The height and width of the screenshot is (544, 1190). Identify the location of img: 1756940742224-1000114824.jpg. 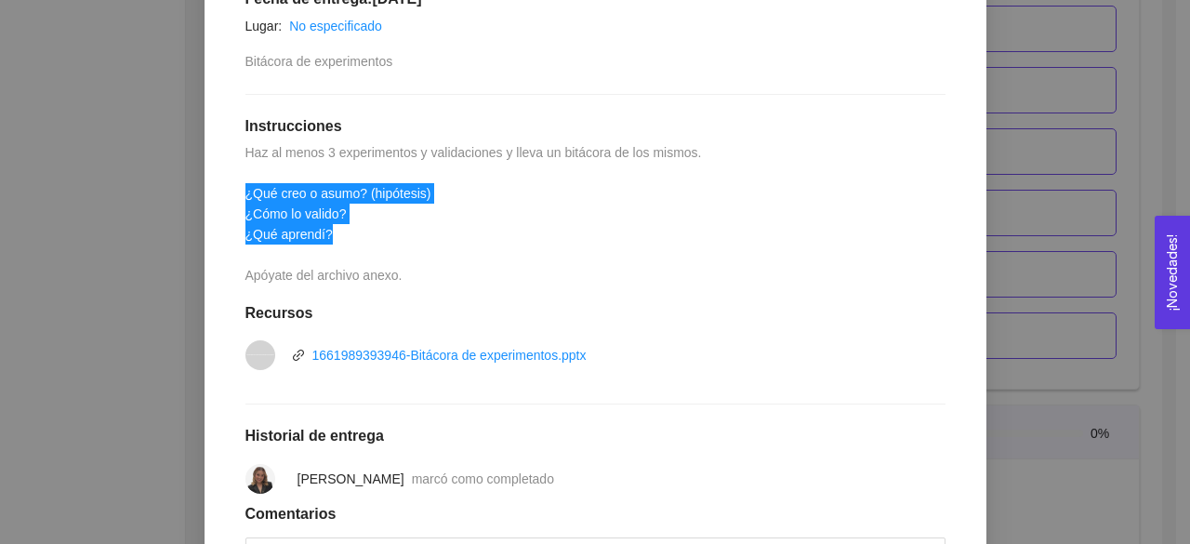
(260, 479).